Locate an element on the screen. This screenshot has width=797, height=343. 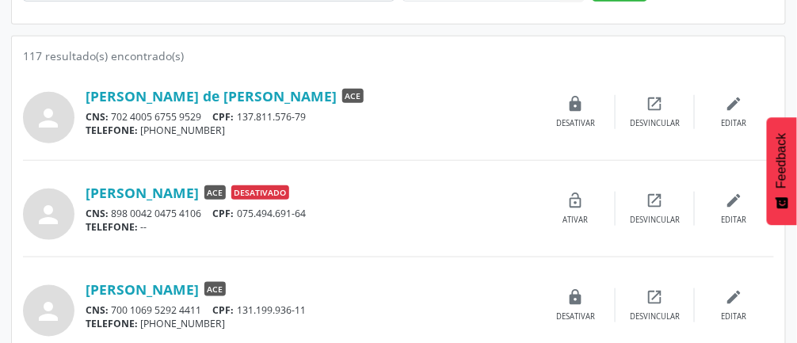
div: 898 0042 0475 4106 075.494.691-64 is located at coordinates (311, 213).